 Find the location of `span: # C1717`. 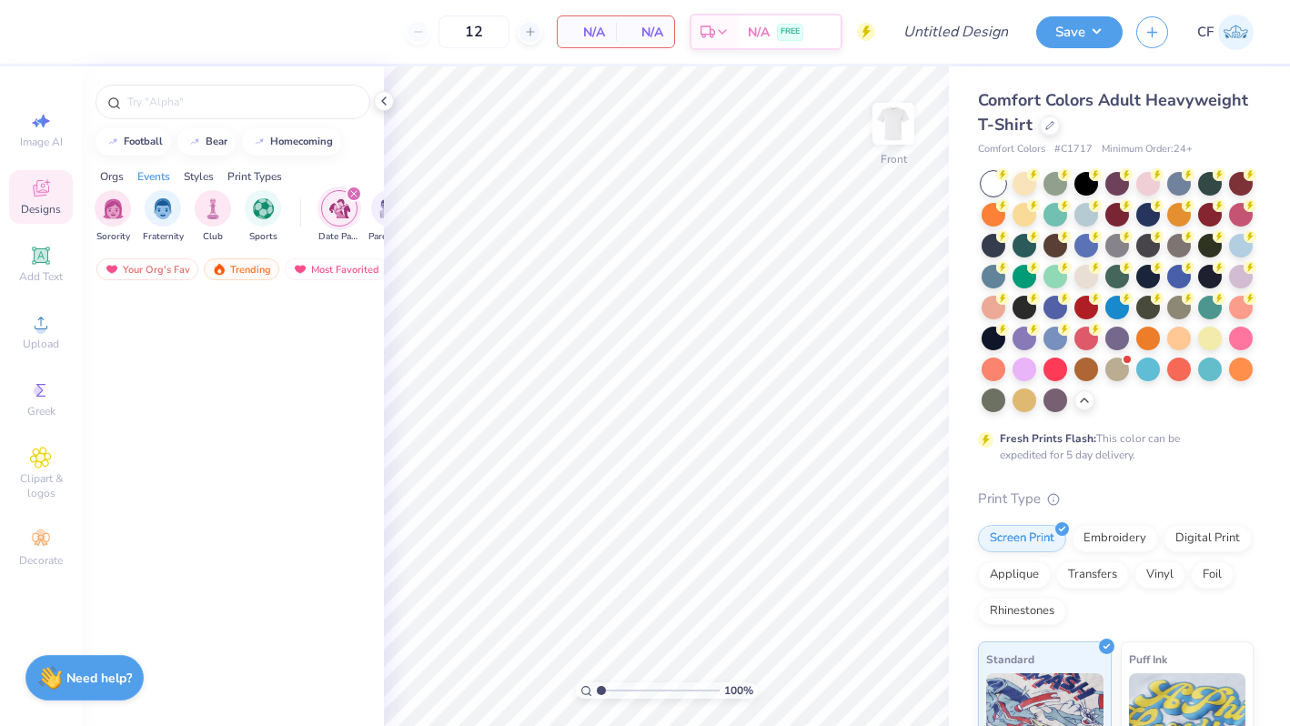

span: # C1717 is located at coordinates (1074, 149).